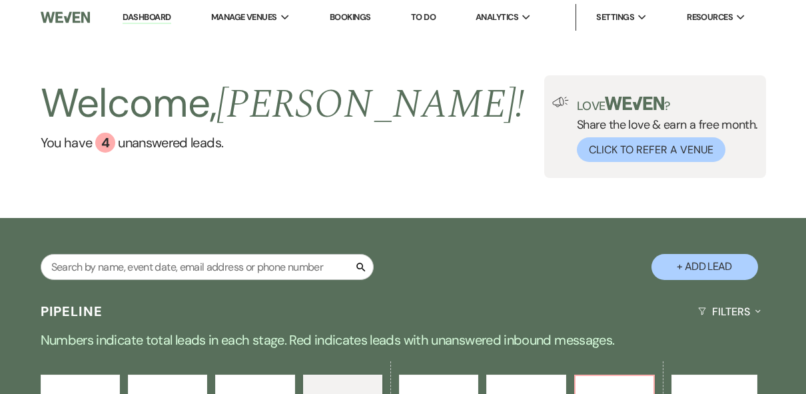  What do you see at coordinates (634, 103) in the screenshot?
I see `img: weven-logo-green.svg` at bounding box center [634, 103].